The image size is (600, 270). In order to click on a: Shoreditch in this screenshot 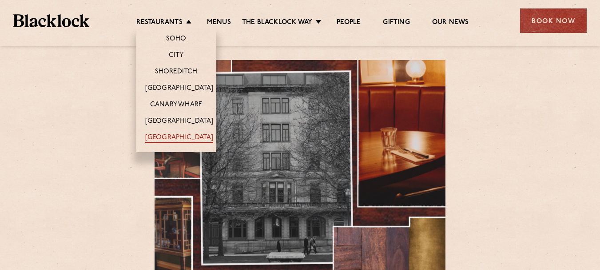, I will do `click(176, 72)`.